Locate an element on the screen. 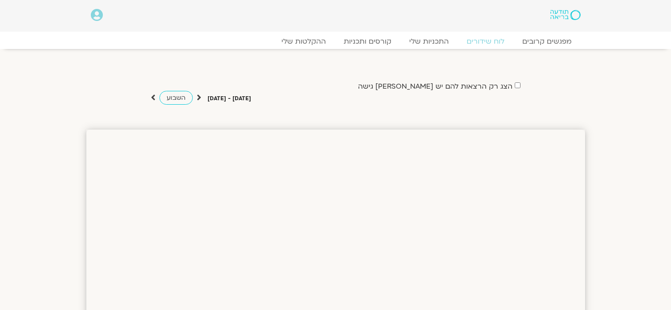 Image resolution: width=671 pixels, height=310 pixels. nav: Menu is located at coordinates (336, 41).